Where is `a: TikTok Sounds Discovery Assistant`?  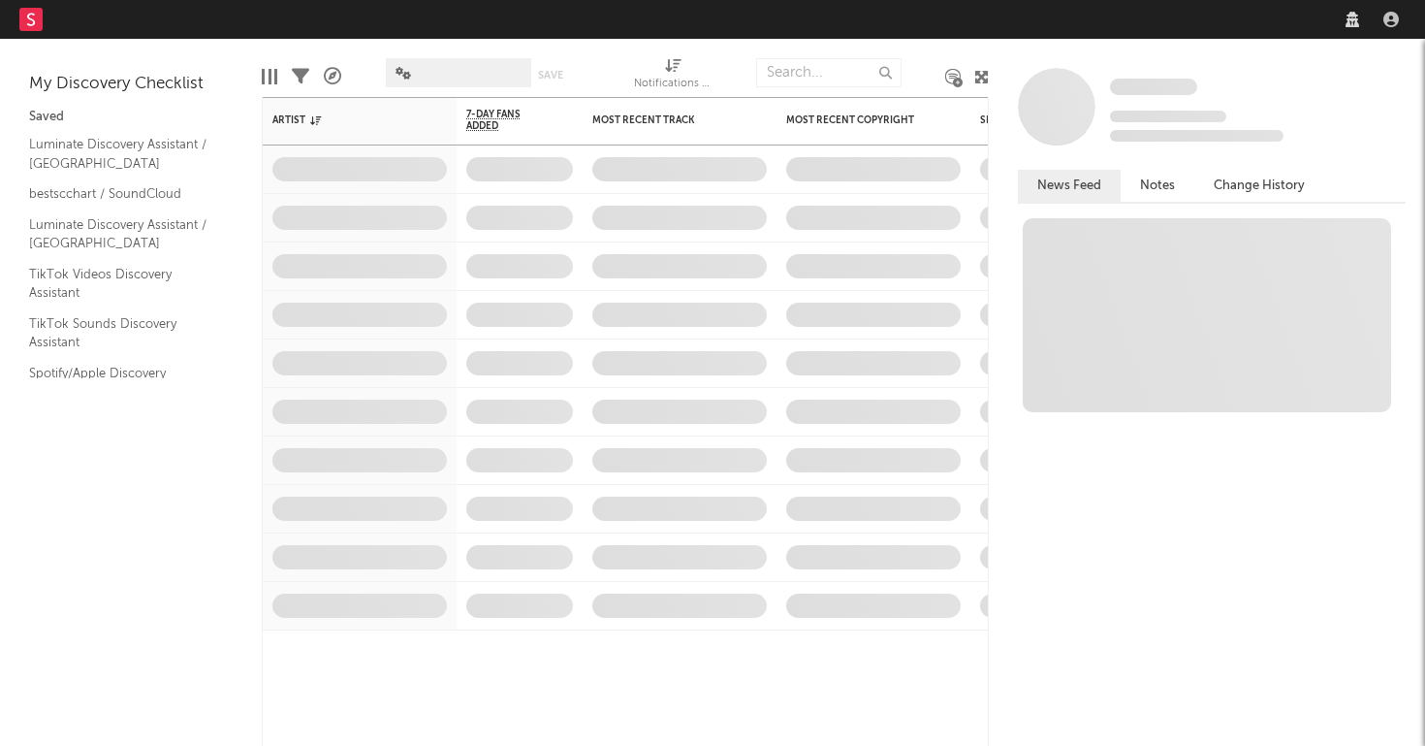
a: TikTok Sounds Discovery Assistant is located at coordinates (121, 333).